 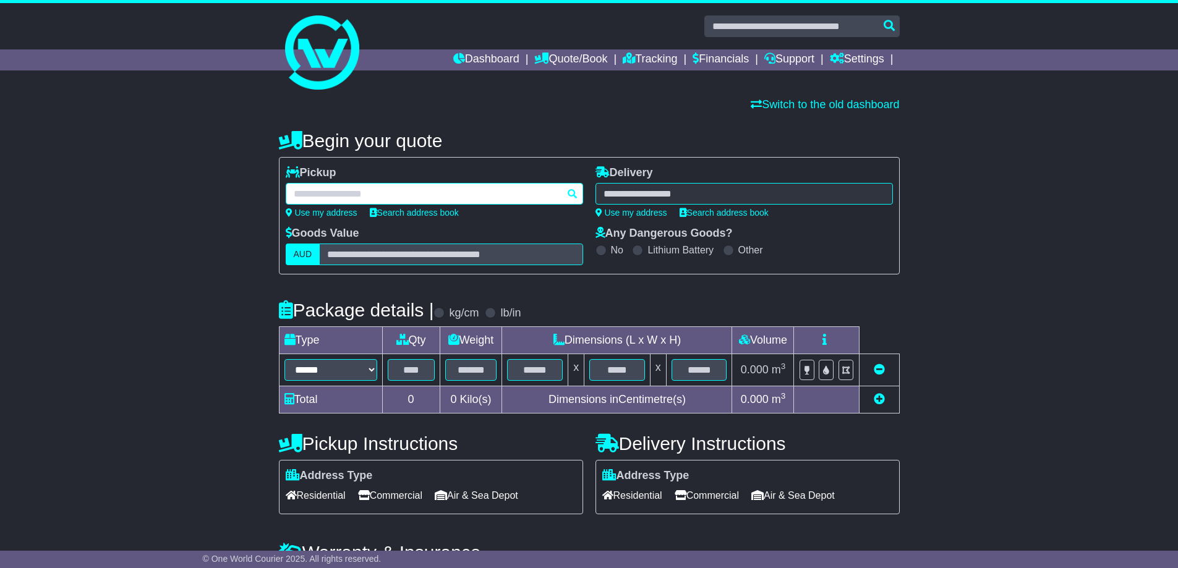 I want to click on span: 0, so click(x=453, y=399).